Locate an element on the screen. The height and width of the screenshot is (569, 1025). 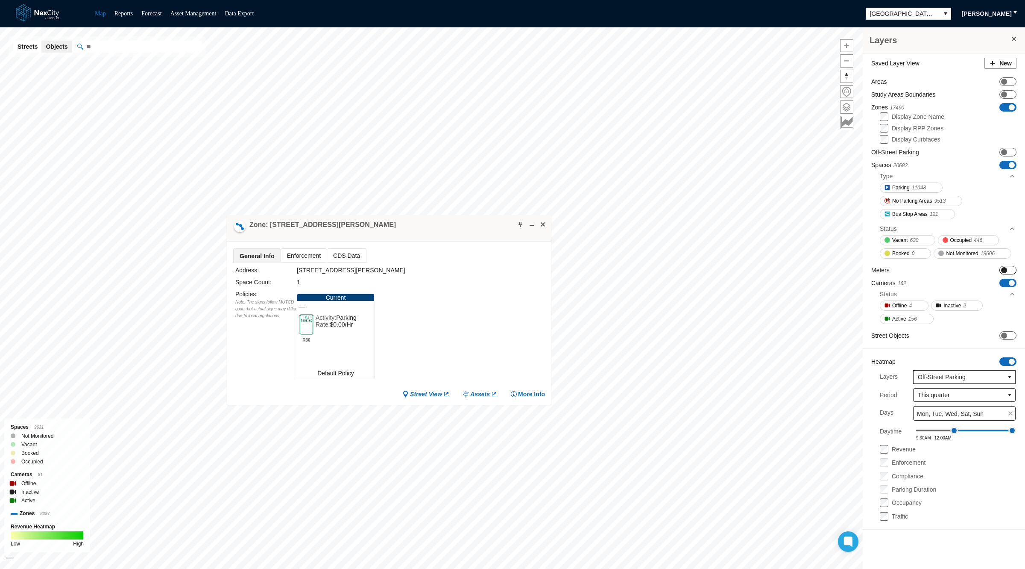
label: Address: is located at coordinates (247, 270).